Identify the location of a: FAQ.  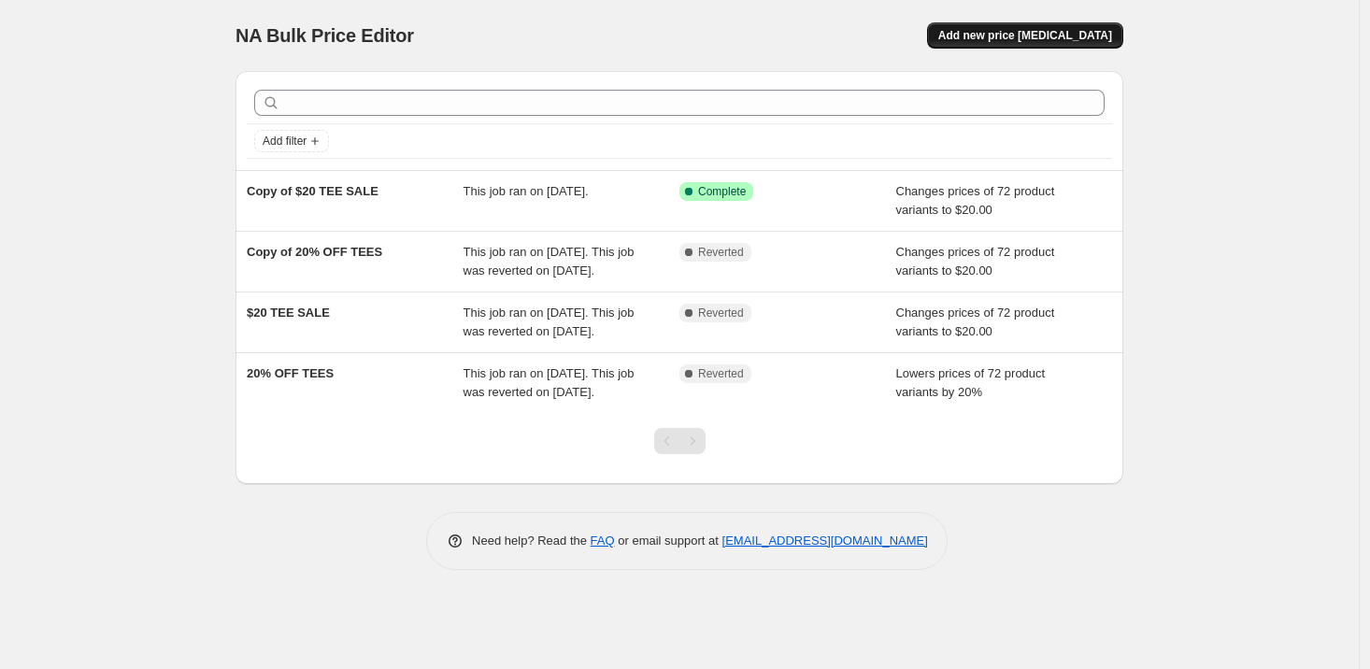
(603, 540).